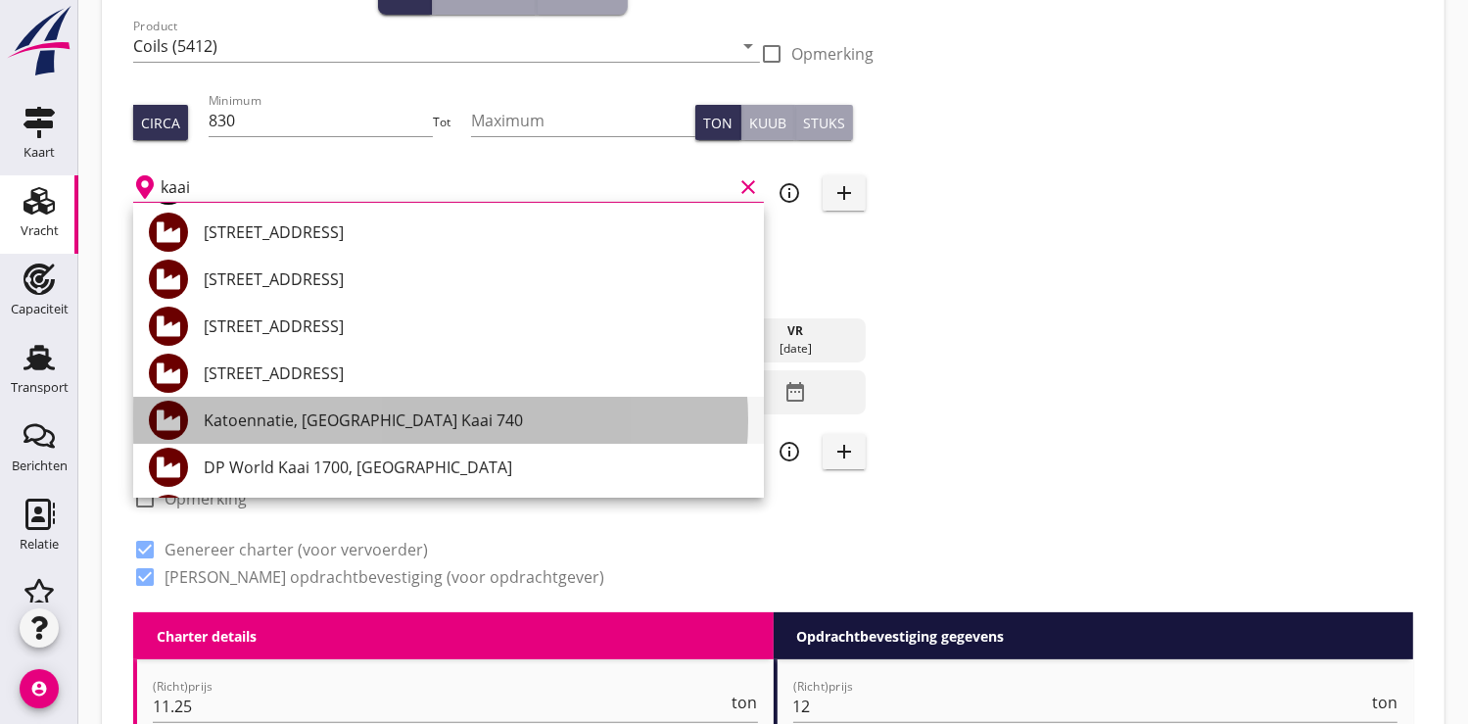 The height and width of the screenshot is (724, 1468). I want to click on i: clear, so click(748, 187).